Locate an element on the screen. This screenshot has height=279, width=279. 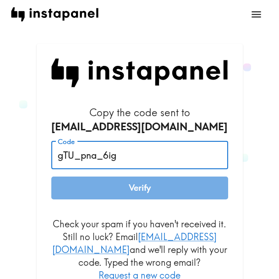
label: Code is located at coordinates (66, 142).